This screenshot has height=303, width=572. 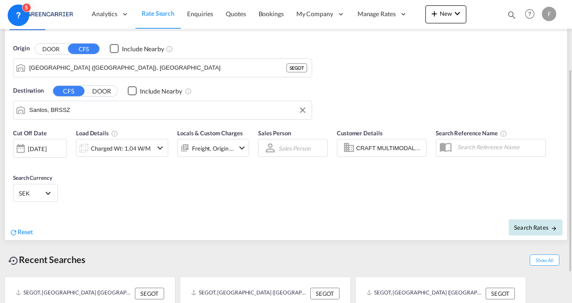 I want to click on md-icon: icon-refresh, so click(x=13, y=233).